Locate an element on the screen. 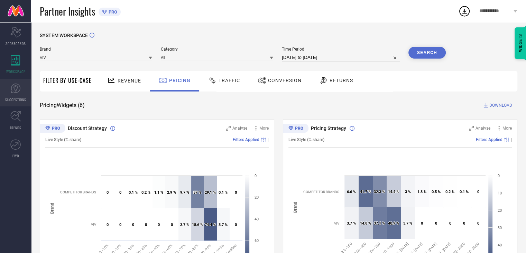 This screenshot has width=526, height=253. span: SCORECARDS is located at coordinates (16, 43).